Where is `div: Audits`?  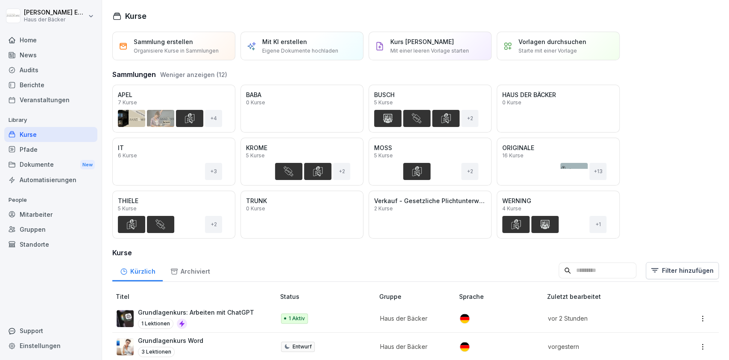 div: Audits is located at coordinates (51, 70).